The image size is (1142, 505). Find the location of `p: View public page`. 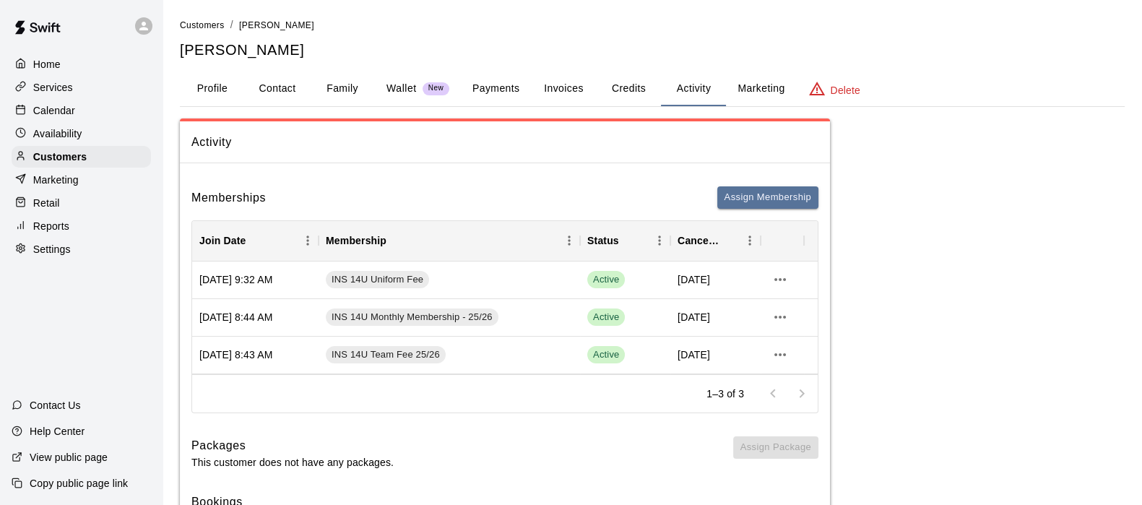

p: View public page is located at coordinates (69, 457).